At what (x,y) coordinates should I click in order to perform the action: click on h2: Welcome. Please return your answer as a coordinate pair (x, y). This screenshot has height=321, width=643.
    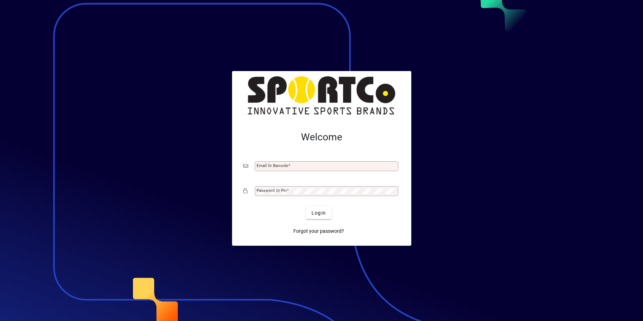
    Looking at the image, I should click on (322, 137).